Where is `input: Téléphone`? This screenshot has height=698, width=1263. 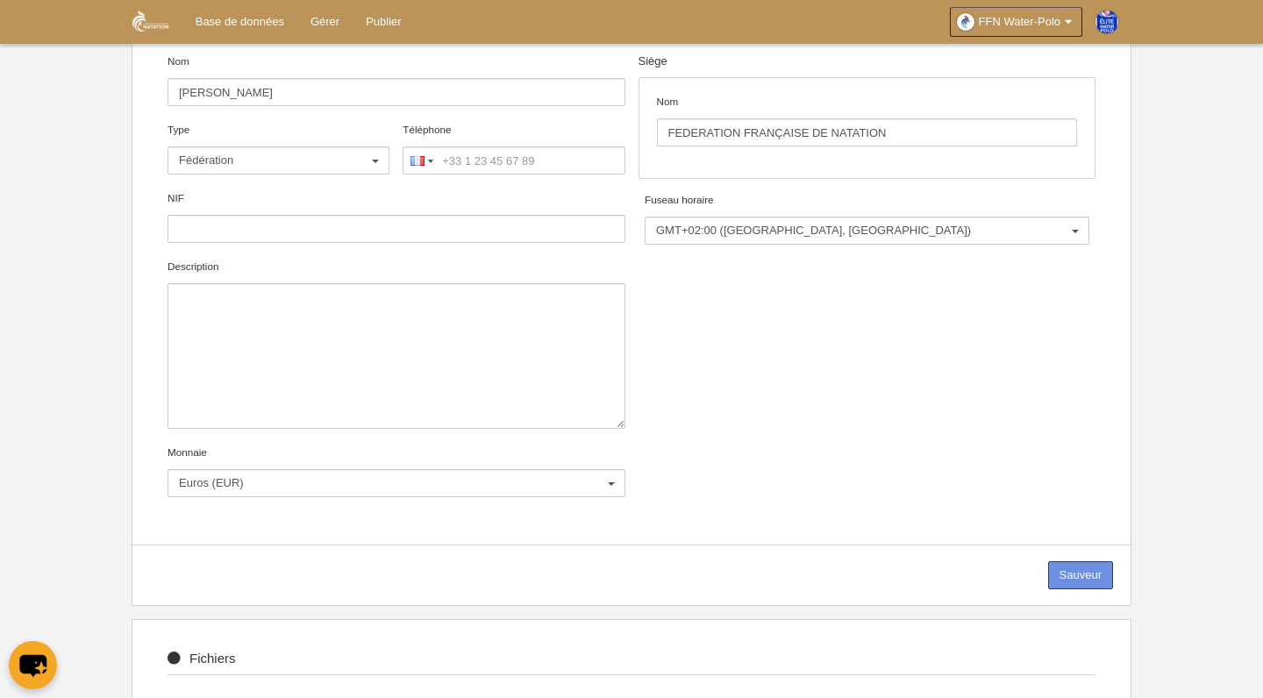
input: Téléphone is located at coordinates (513, 160).